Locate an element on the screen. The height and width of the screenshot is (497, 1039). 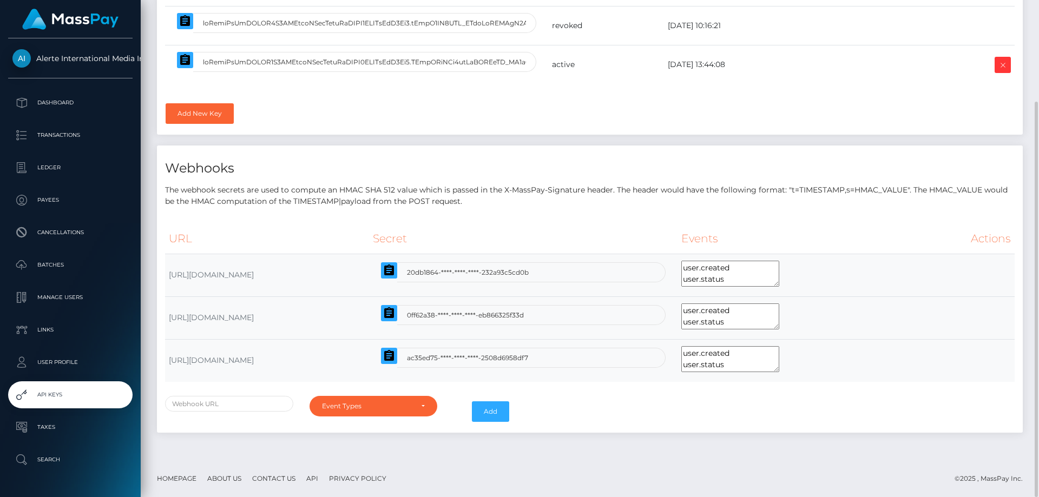
div: Event Types is located at coordinates (367, 406).